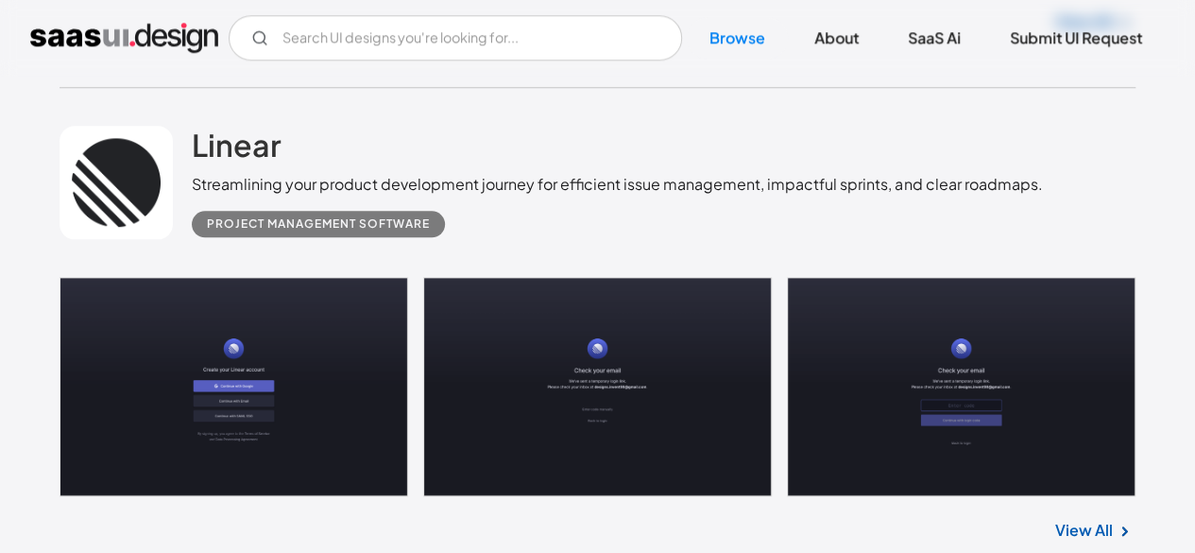 The height and width of the screenshot is (553, 1195). Describe the element at coordinates (1076, 38) in the screenshot. I see `a: Submit UI Request` at that location.